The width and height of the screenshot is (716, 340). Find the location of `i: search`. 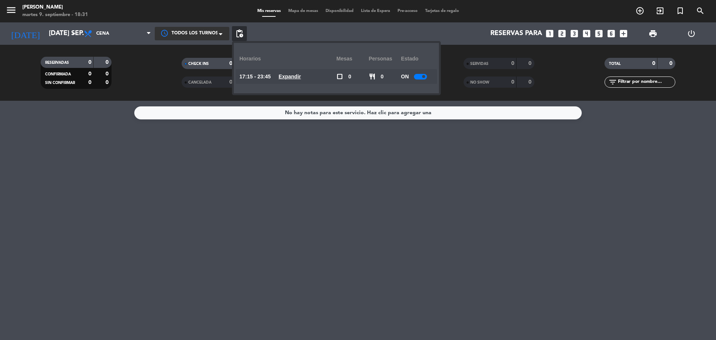

i: search is located at coordinates (701, 11).